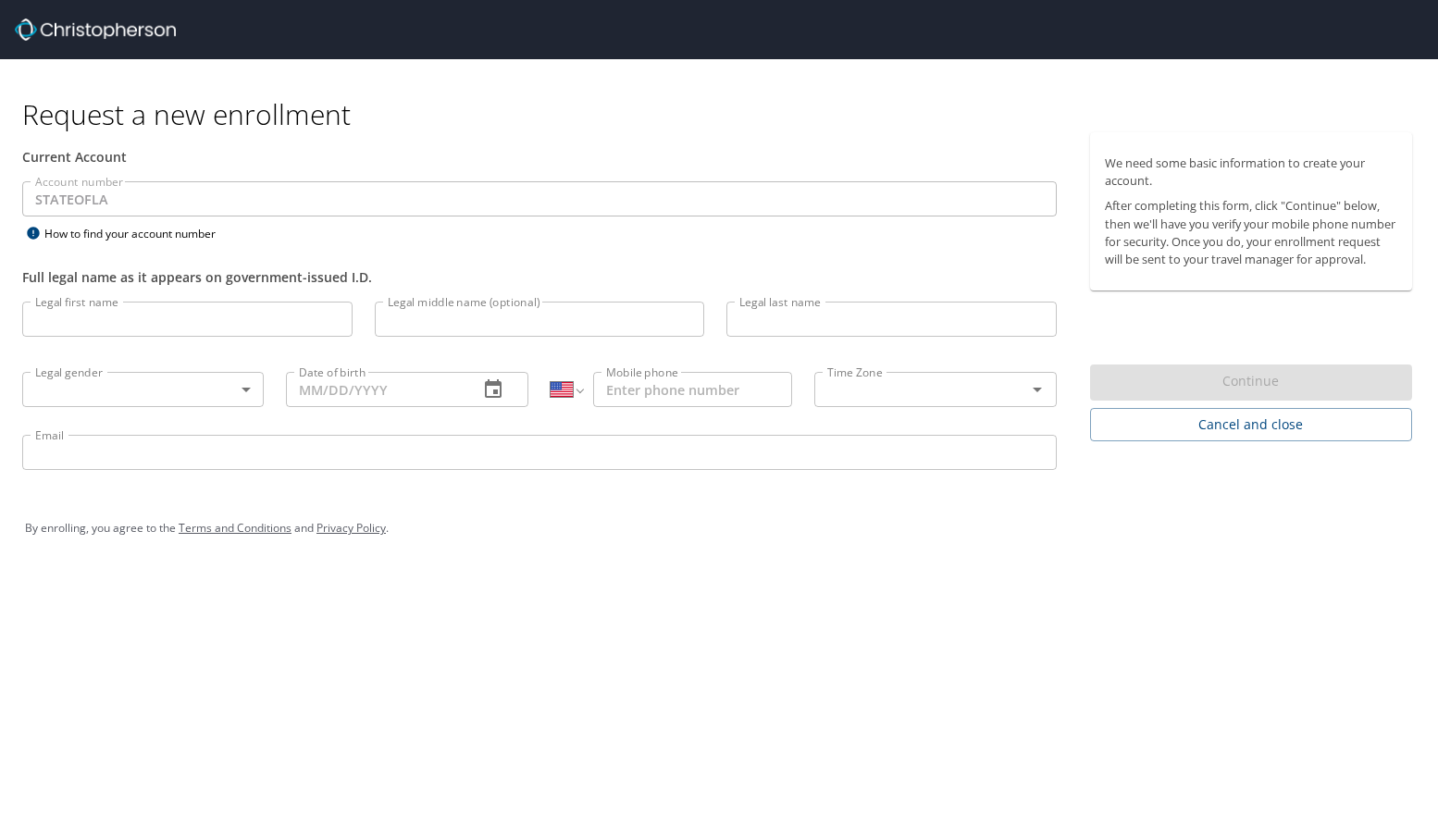 The width and height of the screenshot is (1438, 840). I want to click on div: By enrolling, you agree to the and ., so click(719, 529).